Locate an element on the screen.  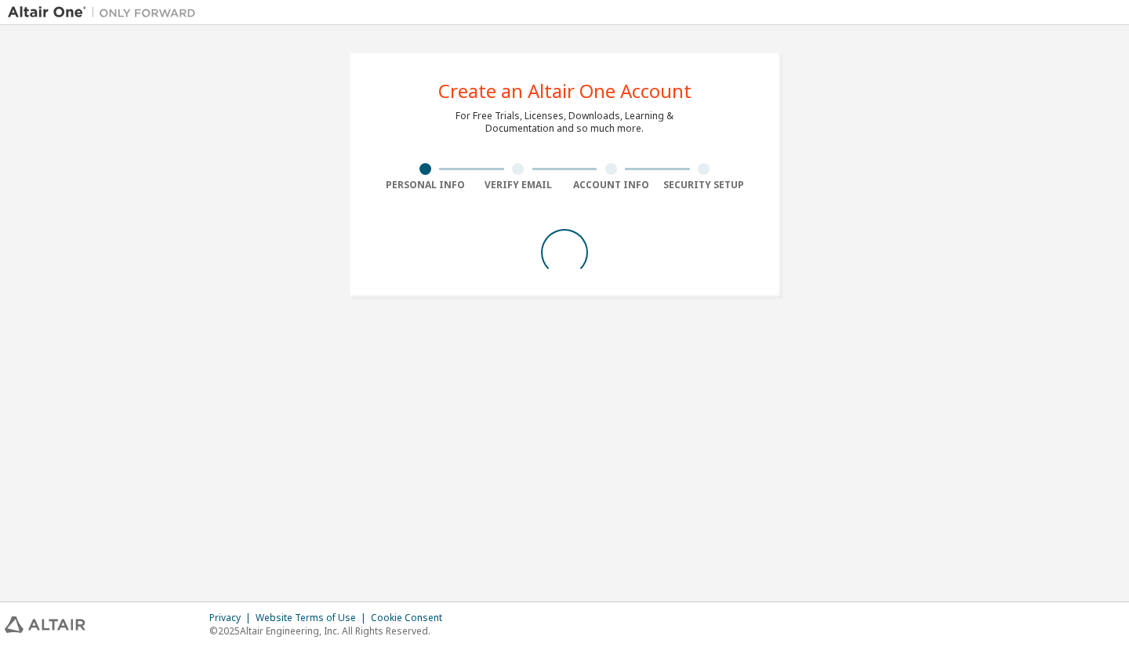
div: Personal Info is located at coordinates (425, 185).